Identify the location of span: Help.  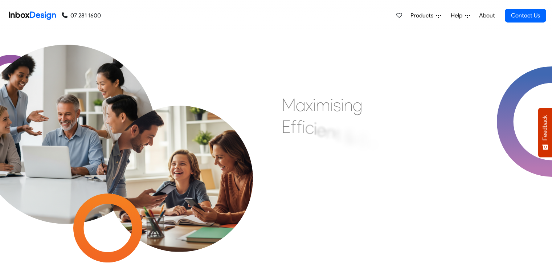
(458, 16).